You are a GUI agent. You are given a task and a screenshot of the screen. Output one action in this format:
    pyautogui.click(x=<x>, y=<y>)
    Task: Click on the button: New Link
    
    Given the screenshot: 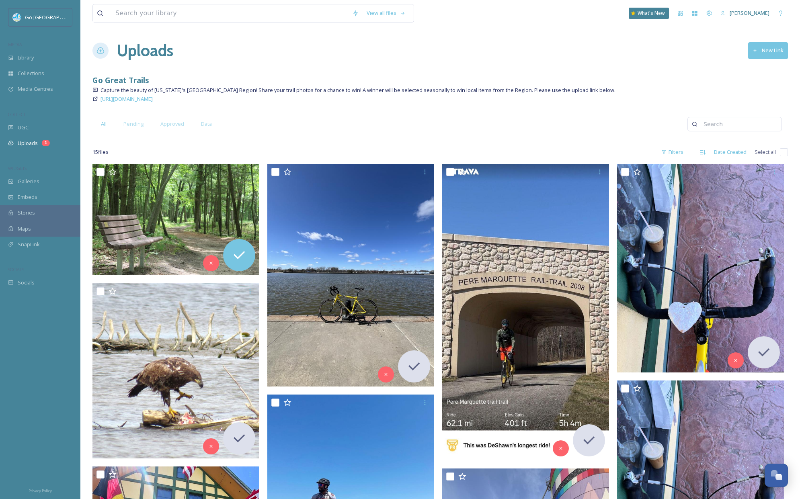 What is the action you would take?
    pyautogui.click(x=768, y=50)
    